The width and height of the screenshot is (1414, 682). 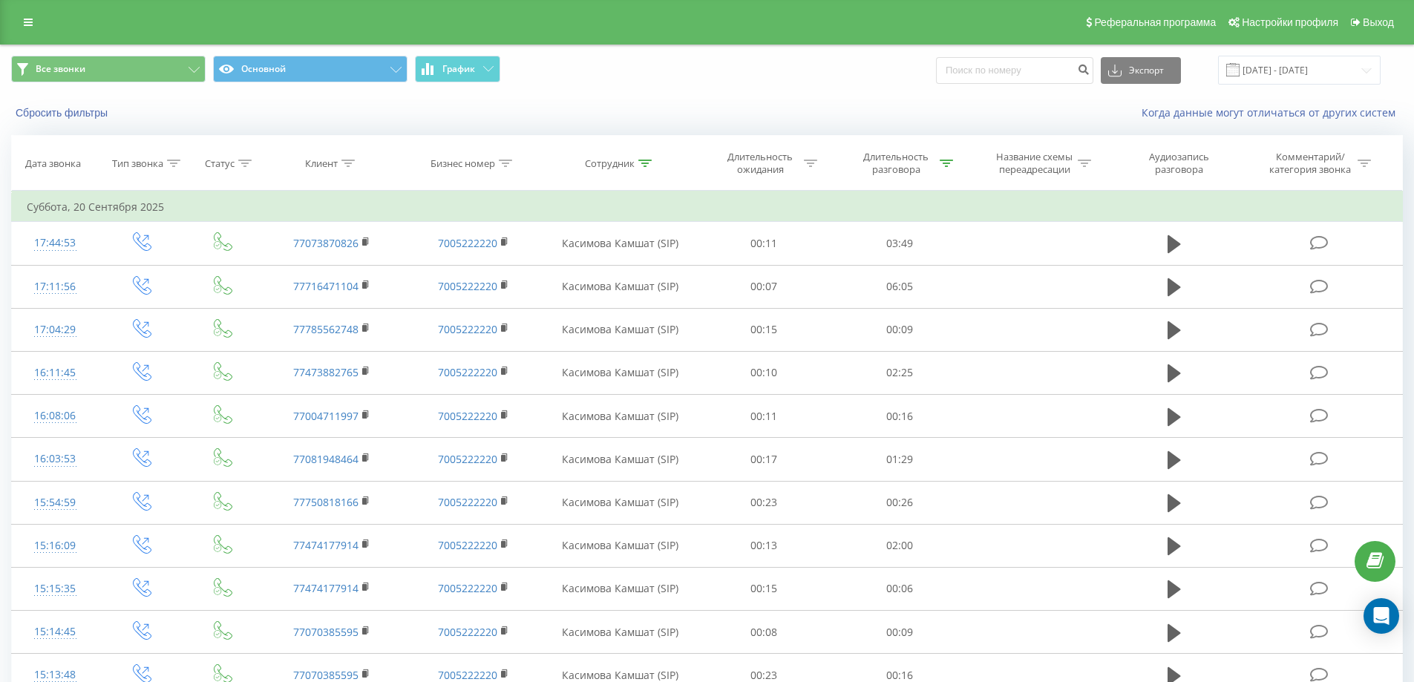 What do you see at coordinates (55, 330) in the screenshot?
I see `div: 17:04:29` at bounding box center [55, 330].